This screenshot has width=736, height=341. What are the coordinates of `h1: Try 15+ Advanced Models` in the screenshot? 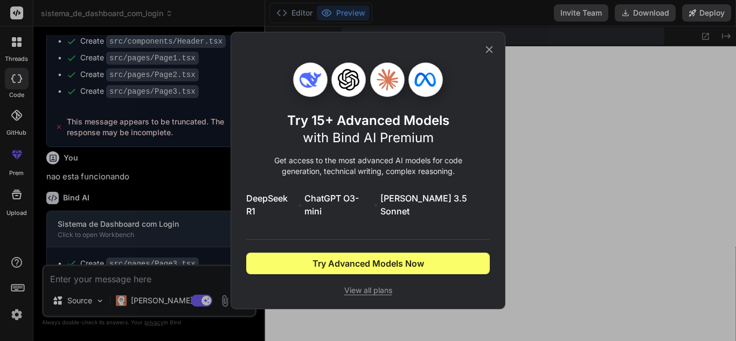 It's located at (368, 129).